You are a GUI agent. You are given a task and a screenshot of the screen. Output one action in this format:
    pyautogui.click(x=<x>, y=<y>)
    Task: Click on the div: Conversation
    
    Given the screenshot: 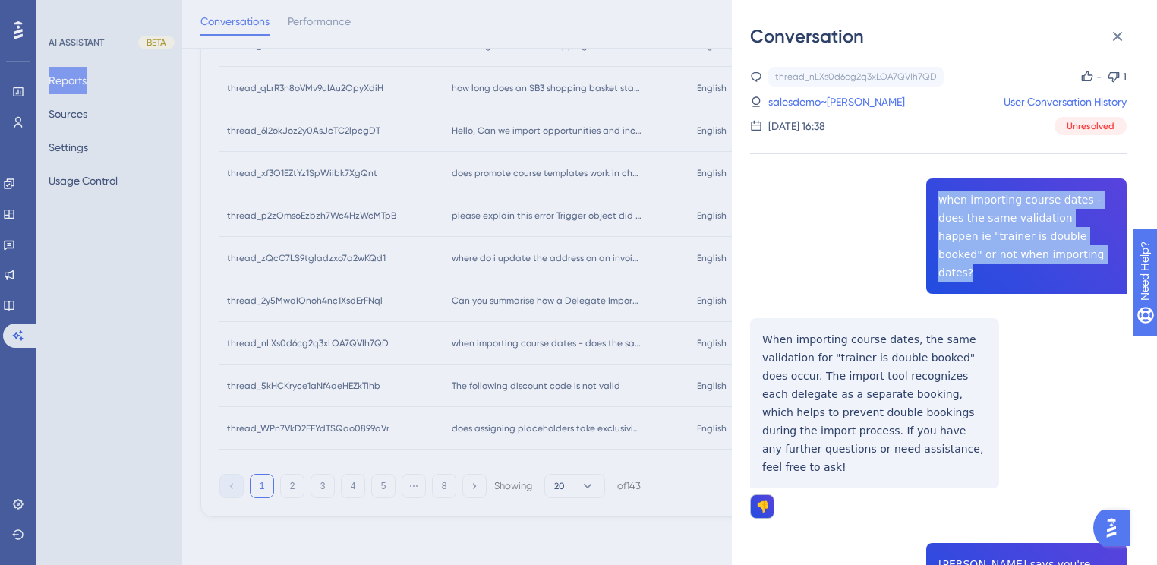 What is the action you would take?
    pyautogui.click(x=944, y=36)
    